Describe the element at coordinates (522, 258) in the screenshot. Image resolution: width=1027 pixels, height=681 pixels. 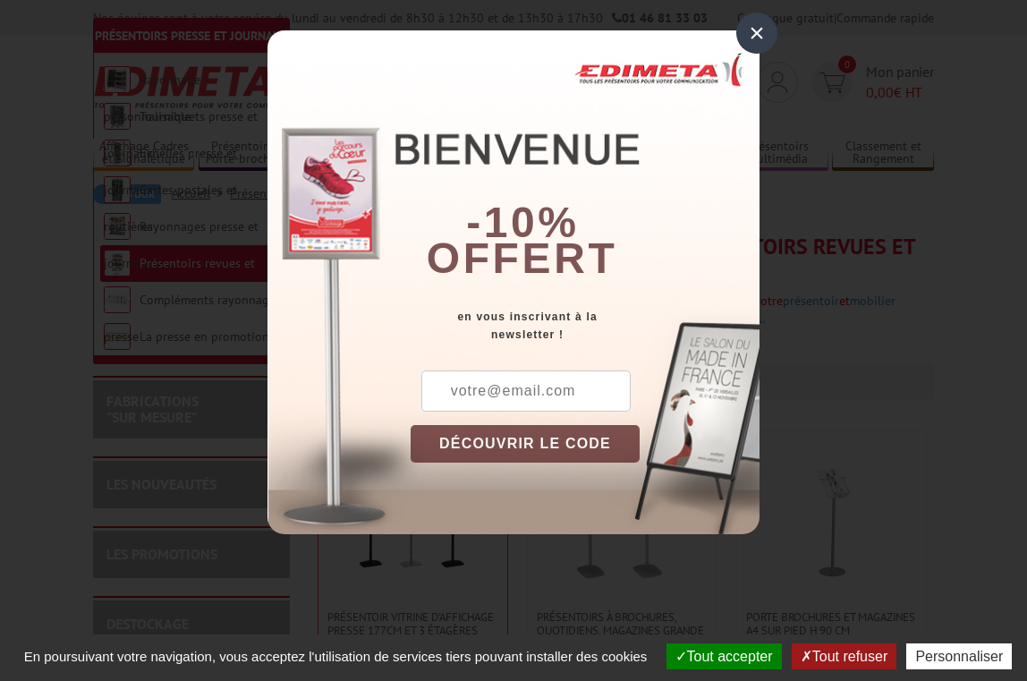
I see `font: offert` at that location.